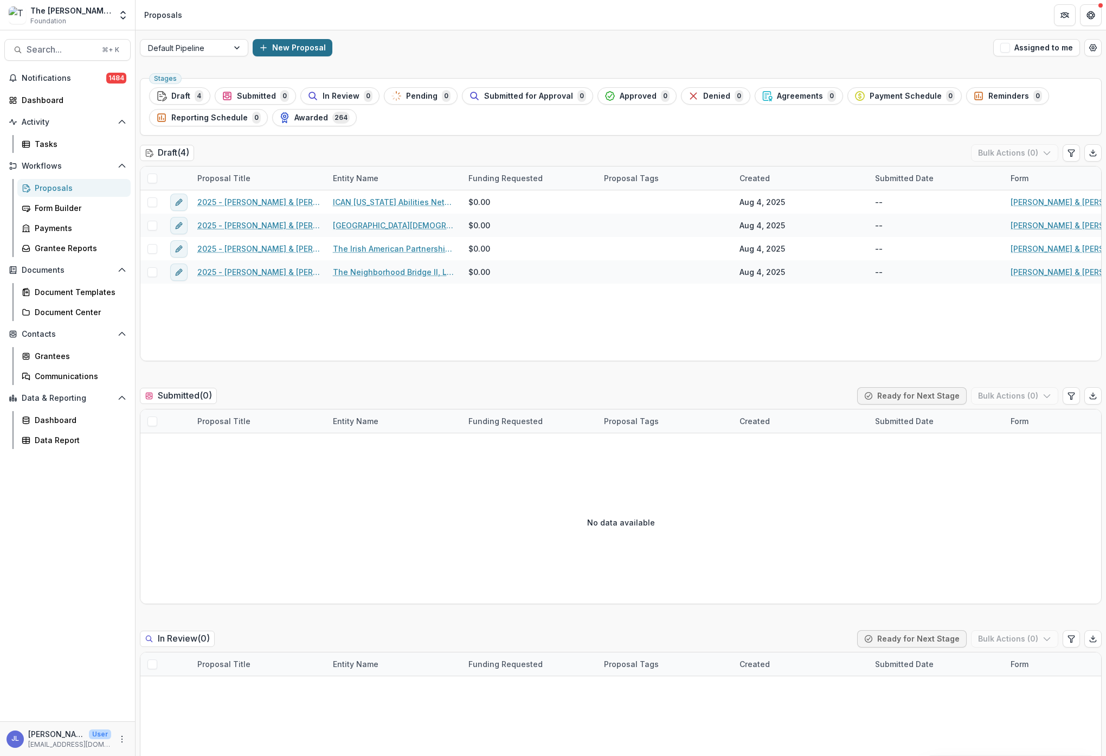 This screenshot has width=1106, height=756. What do you see at coordinates (528, 96) in the screenshot?
I see `button: Submitted for Approval0` at bounding box center [528, 96].